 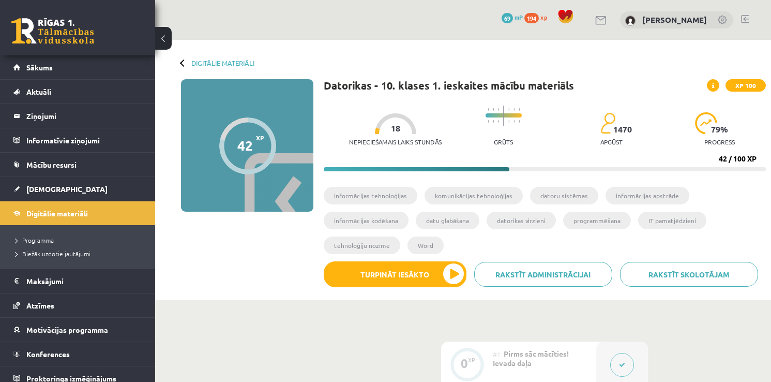 What do you see at coordinates (80, 240) in the screenshot?
I see `a: Programma` at bounding box center [80, 240].